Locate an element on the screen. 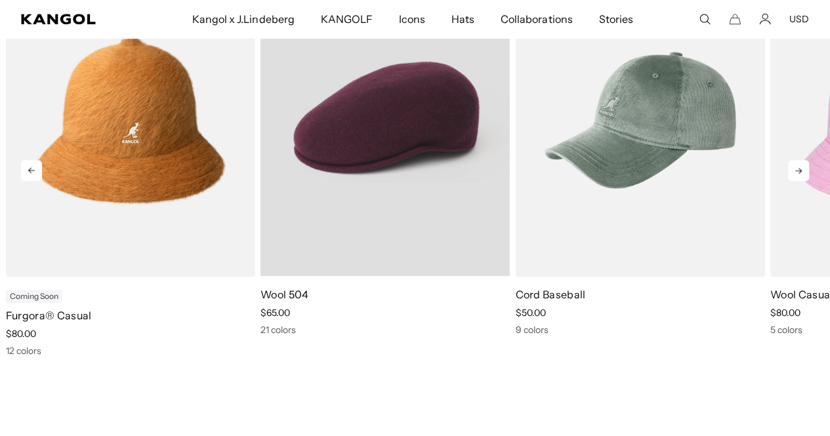  div: 21 colors is located at coordinates (385, 330).